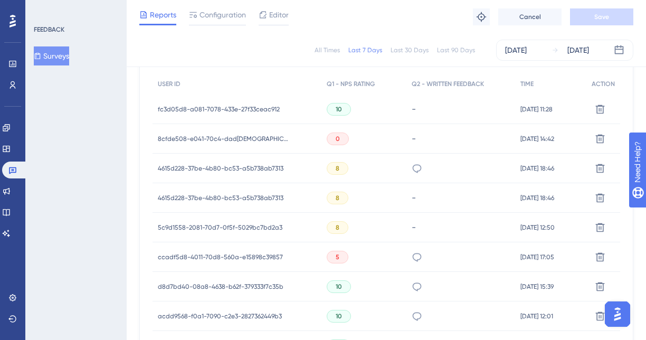 The height and width of the screenshot is (340, 646). I want to click on button: Surveys, so click(51, 56).